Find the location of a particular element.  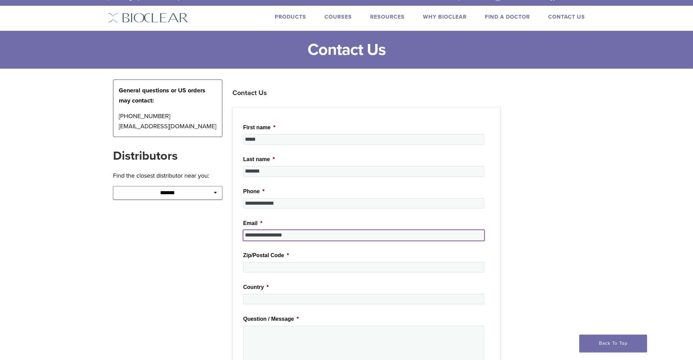

a: Why Bioclear is located at coordinates (445, 17).